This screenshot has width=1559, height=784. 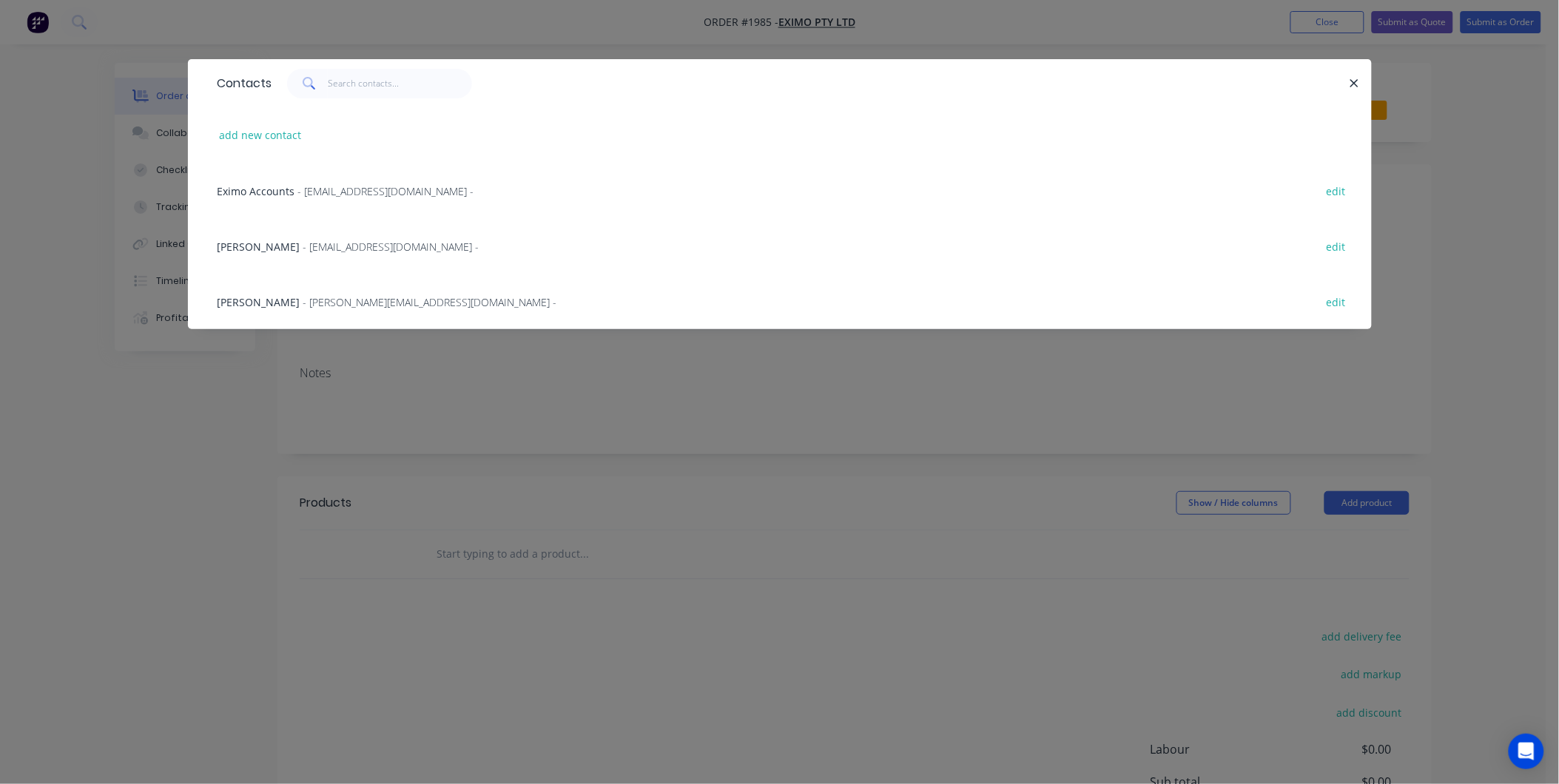 I want to click on input: Search contacts..., so click(x=399, y=84).